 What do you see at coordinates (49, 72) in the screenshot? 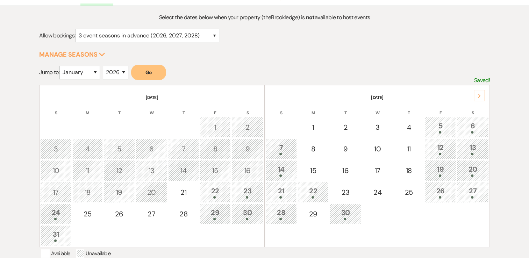
I see `span: Jump to:` at bounding box center [49, 72].